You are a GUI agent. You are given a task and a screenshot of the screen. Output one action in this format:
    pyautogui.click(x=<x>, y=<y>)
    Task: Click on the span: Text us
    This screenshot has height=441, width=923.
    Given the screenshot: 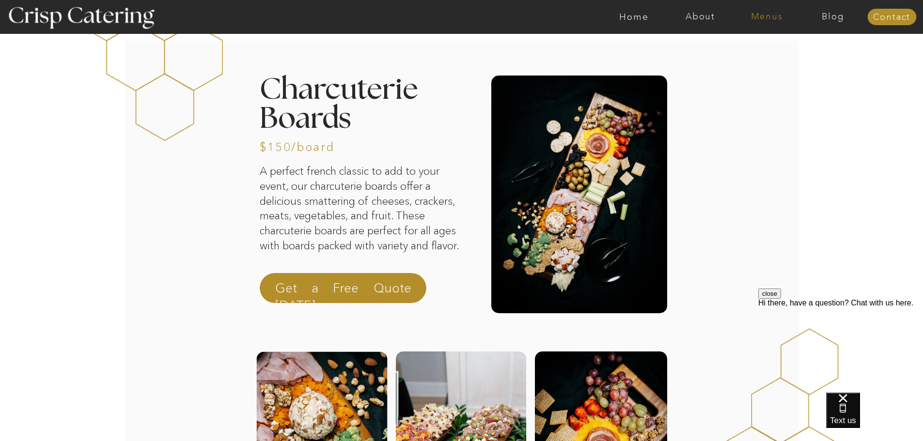 What is the action you would take?
    pyautogui.click(x=17, y=28)
    